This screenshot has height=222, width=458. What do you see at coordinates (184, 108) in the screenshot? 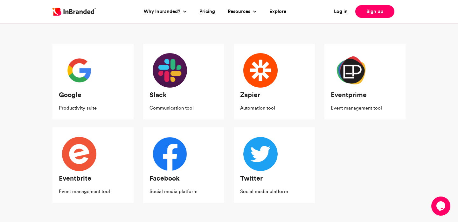
I see `p: Communication tool` at bounding box center [184, 108].